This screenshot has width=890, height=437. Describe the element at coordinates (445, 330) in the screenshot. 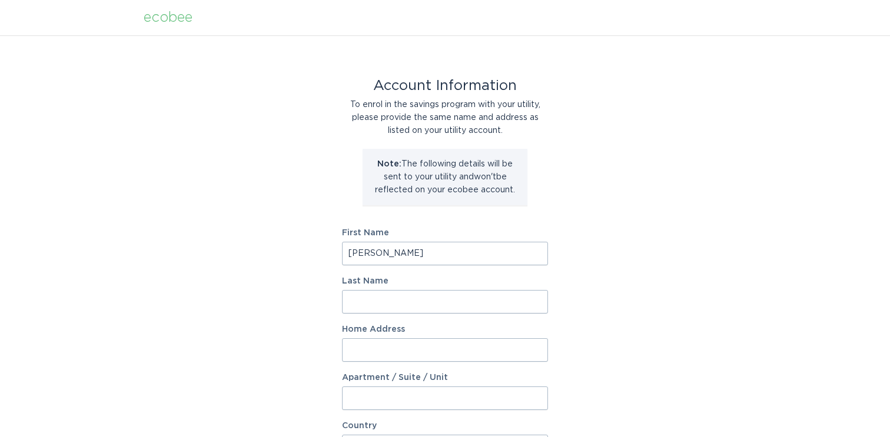

I see `label: Home Address` at that location.